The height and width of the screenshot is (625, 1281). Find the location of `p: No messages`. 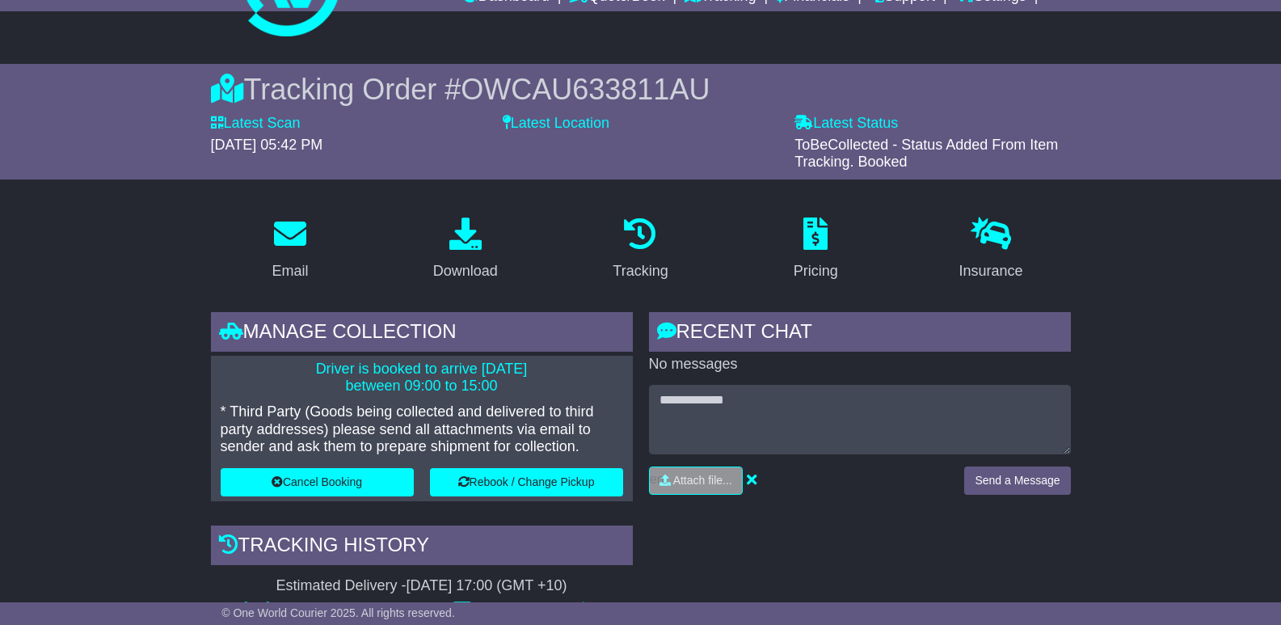

p: No messages is located at coordinates (860, 364).